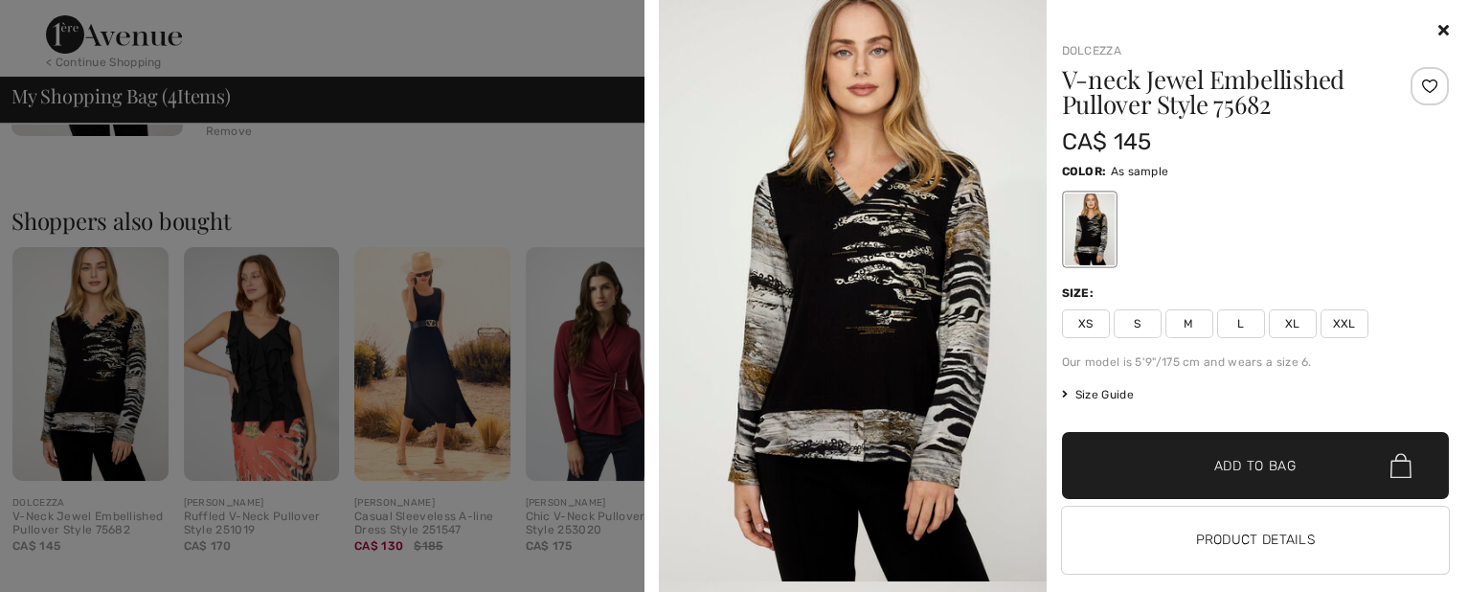  Describe the element at coordinates (1223, 92) in the screenshot. I see `h1: V-neck Jewel Embellished Pullover Style 75682` at that location.